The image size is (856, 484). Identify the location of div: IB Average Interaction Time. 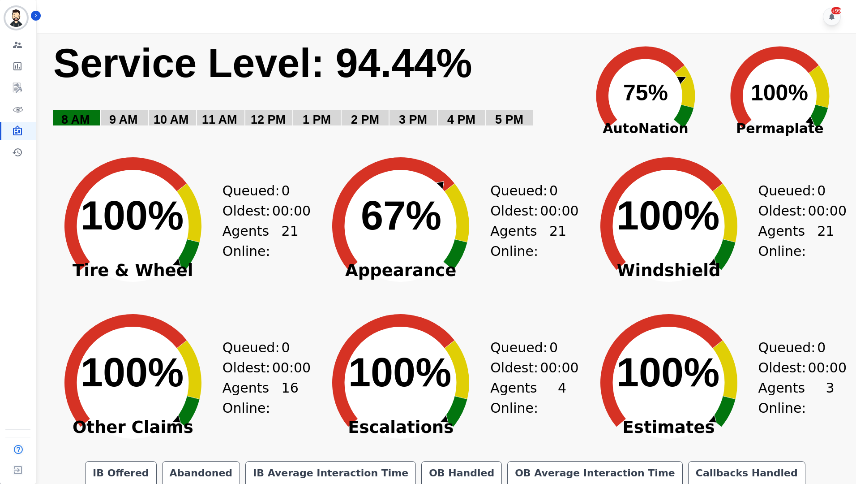
(330, 473).